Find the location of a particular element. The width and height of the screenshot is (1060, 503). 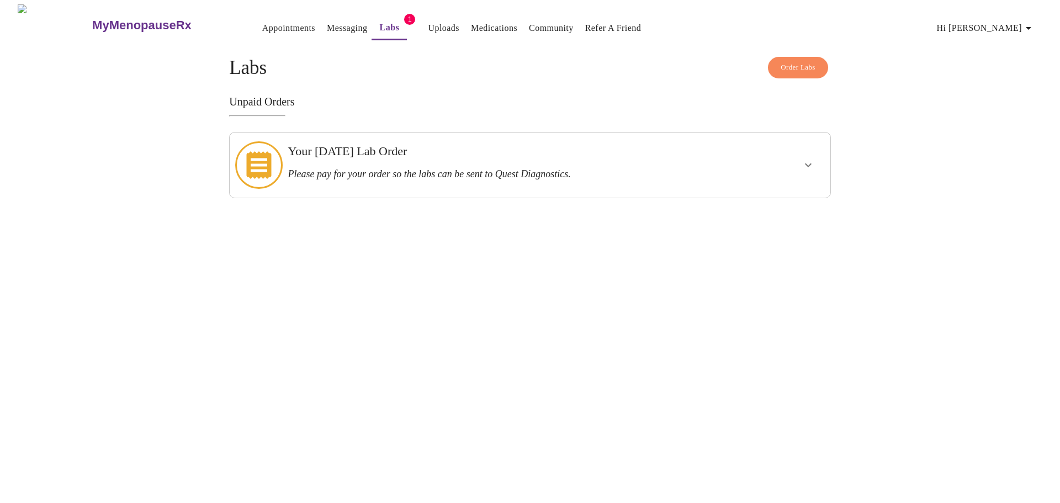

button: Uploads is located at coordinates (443, 28).